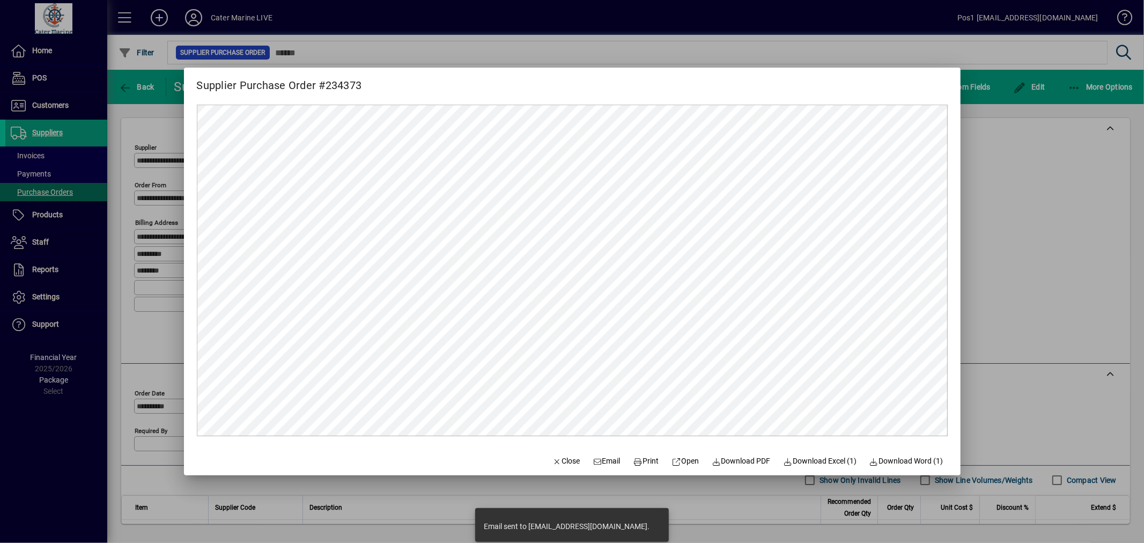 The image size is (1144, 543). I want to click on span: Download Excel (1), so click(820, 461).